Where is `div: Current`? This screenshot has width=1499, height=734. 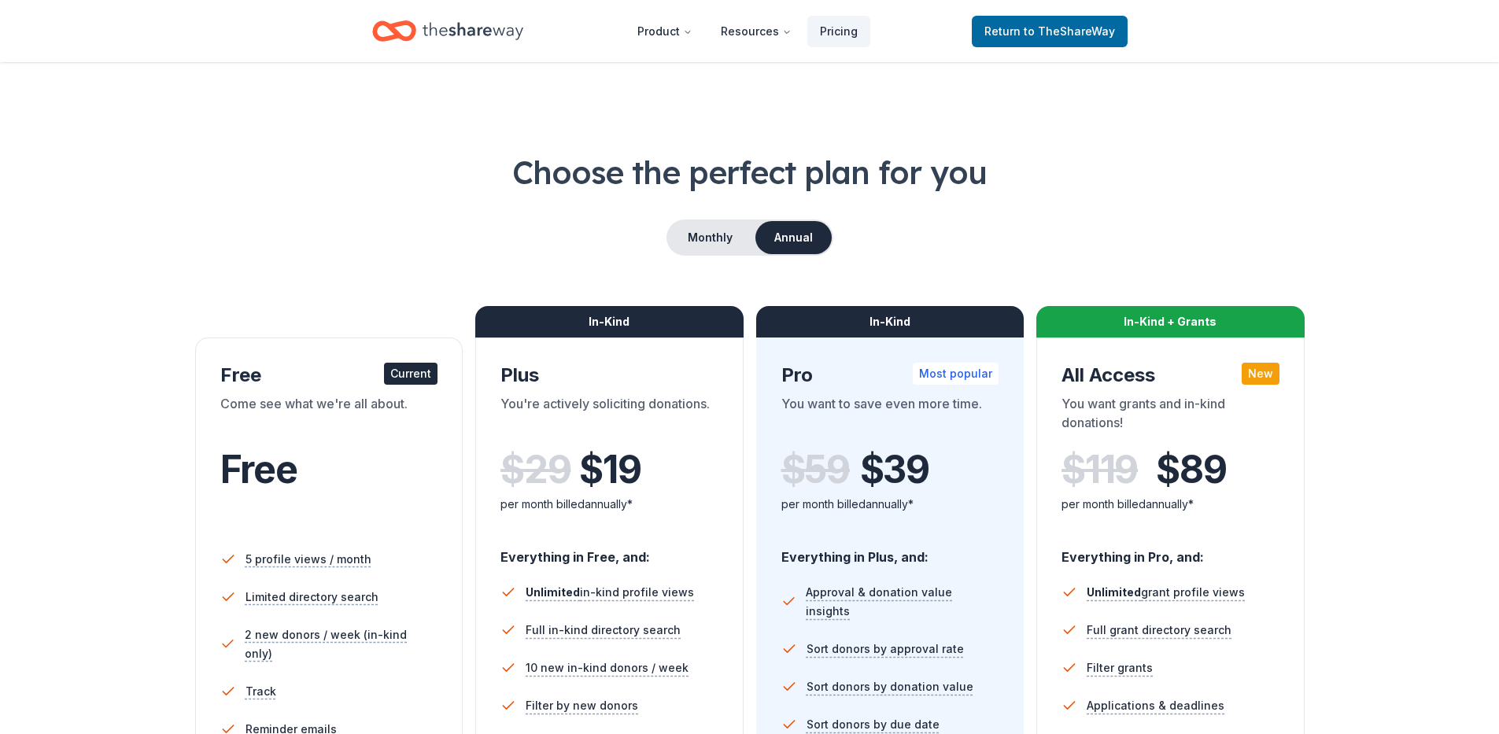 div: Current is located at coordinates (411, 374).